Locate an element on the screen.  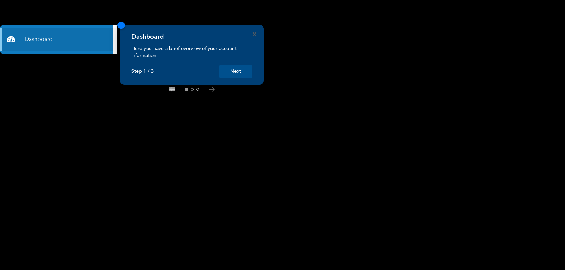
button: Close is located at coordinates (254, 34).